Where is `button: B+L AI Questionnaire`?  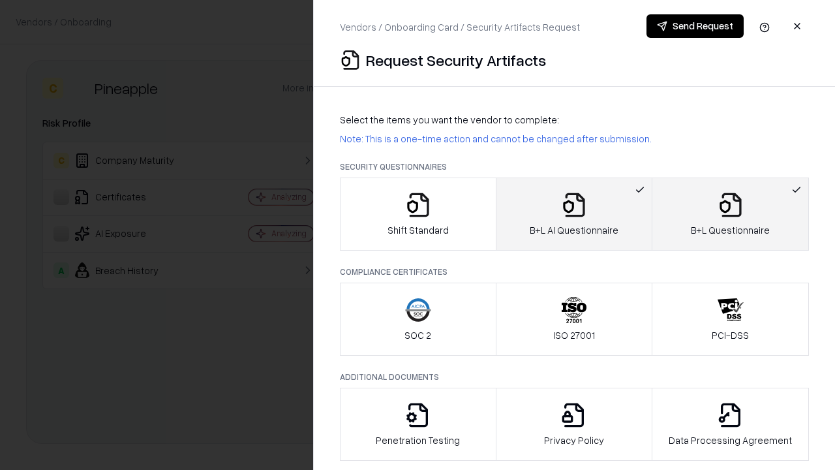 button: B+L AI Questionnaire is located at coordinates (574, 214).